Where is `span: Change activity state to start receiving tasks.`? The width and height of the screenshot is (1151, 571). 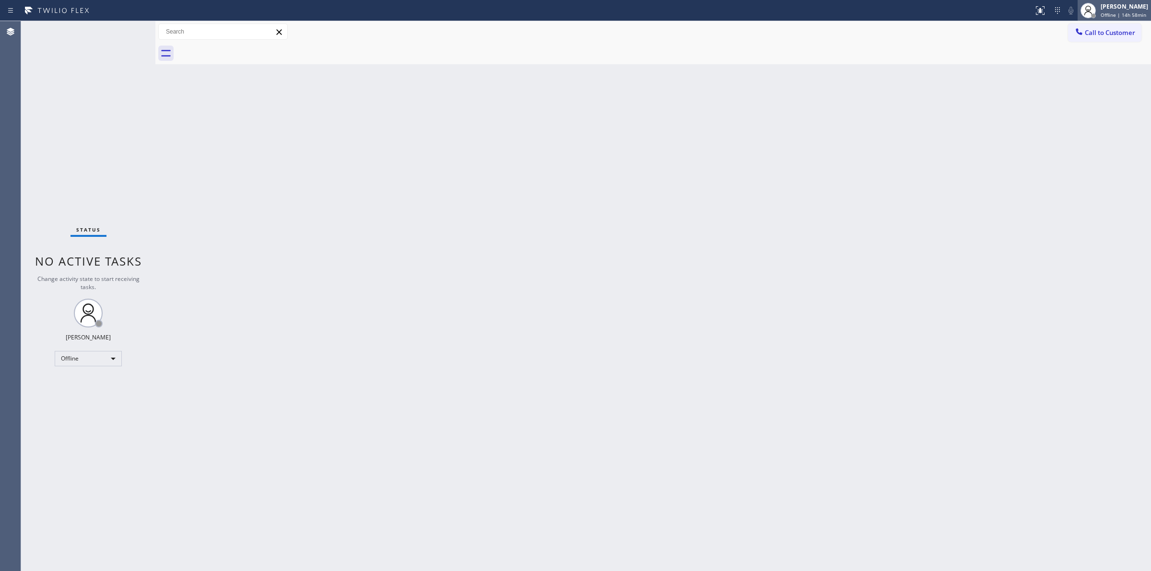
span: Change activity state to start receiving tasks. is located at coordinates (88, 283).